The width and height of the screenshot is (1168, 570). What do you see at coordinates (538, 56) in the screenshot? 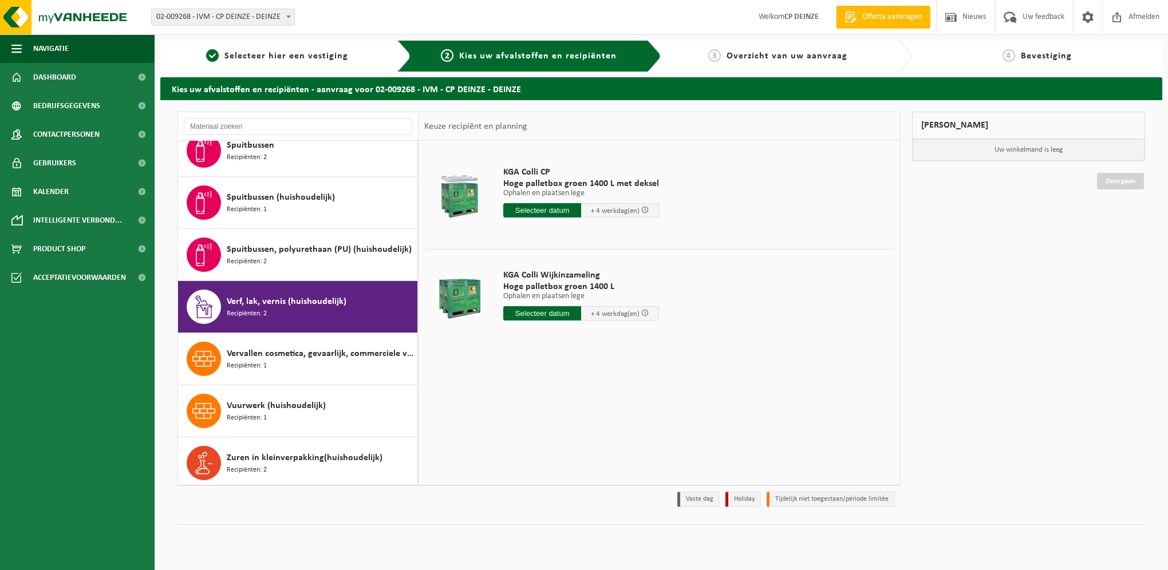
I see `span: Kies uw afvalstoffen en recipiënten` at bounding box center [538, 56].